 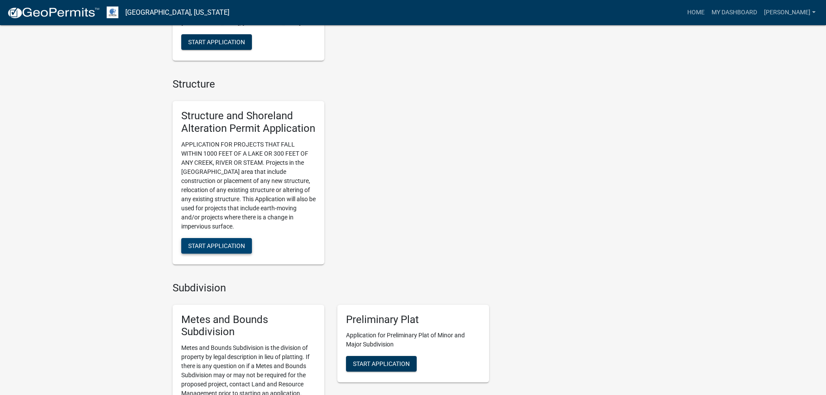 What do you see at coordinates (249, 326) in the screenshot?
I see `h5: Metes and Bounds Subdivision` at bounding box center [249, 326].